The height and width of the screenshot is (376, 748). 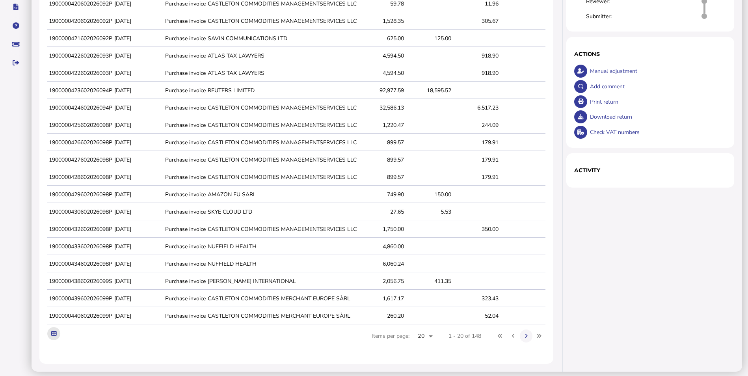 What do you see at coordinates (80, 125) in the screenshot?
I see `td: 1900000425602026098P` at bounding box center [80, 125].